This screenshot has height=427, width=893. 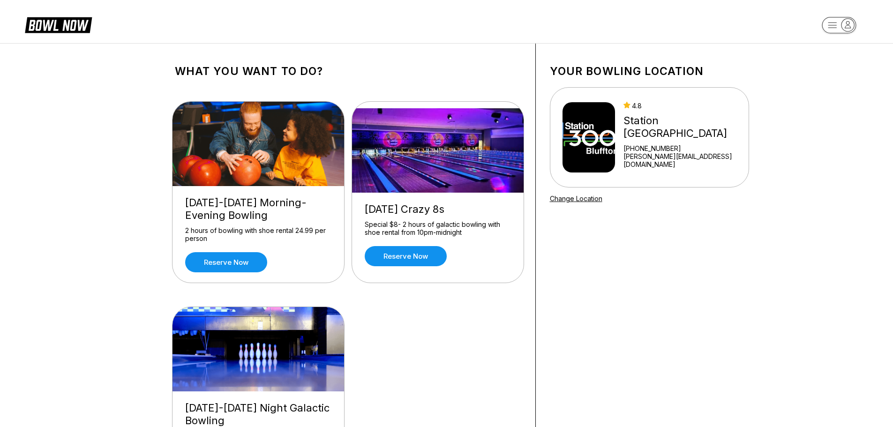 I want to click on a: Change Location, so click(x=576, y=198).